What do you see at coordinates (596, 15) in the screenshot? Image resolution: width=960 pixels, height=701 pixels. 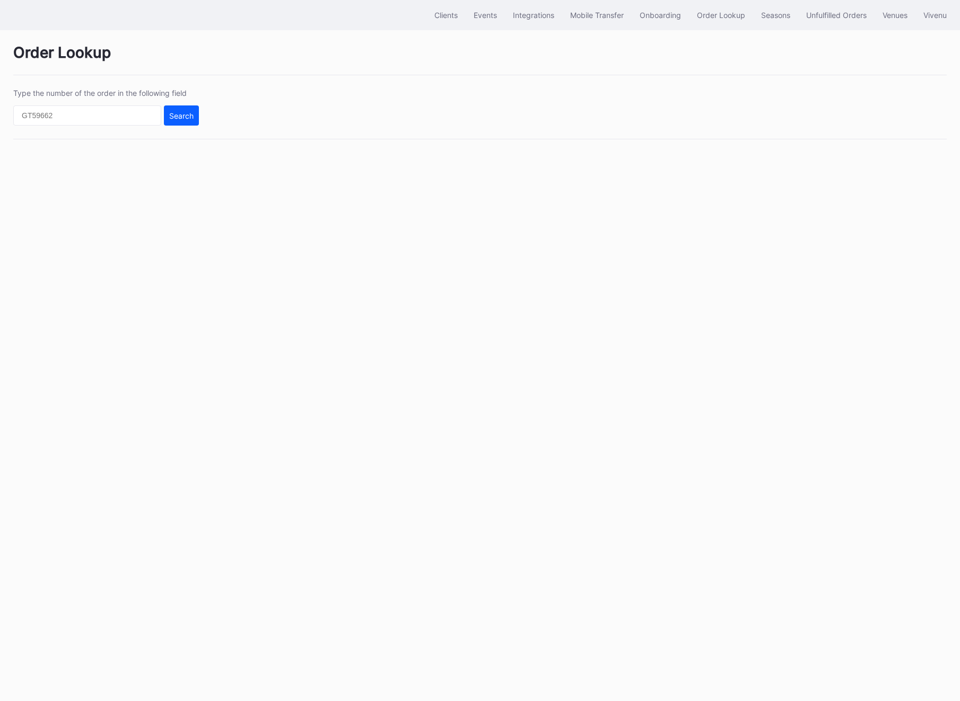 I see `a: Mobile Transfer` at bounding box center [596, 15].